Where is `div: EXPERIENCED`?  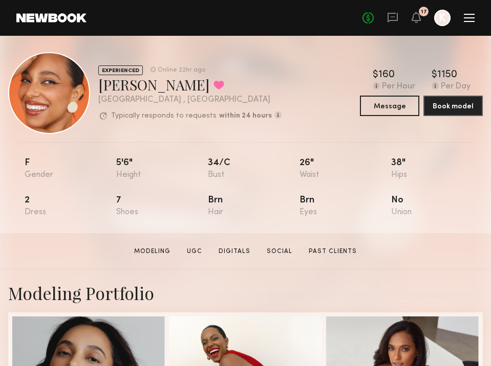
div: EXPERIENCED is located at coordinates (120, 70).